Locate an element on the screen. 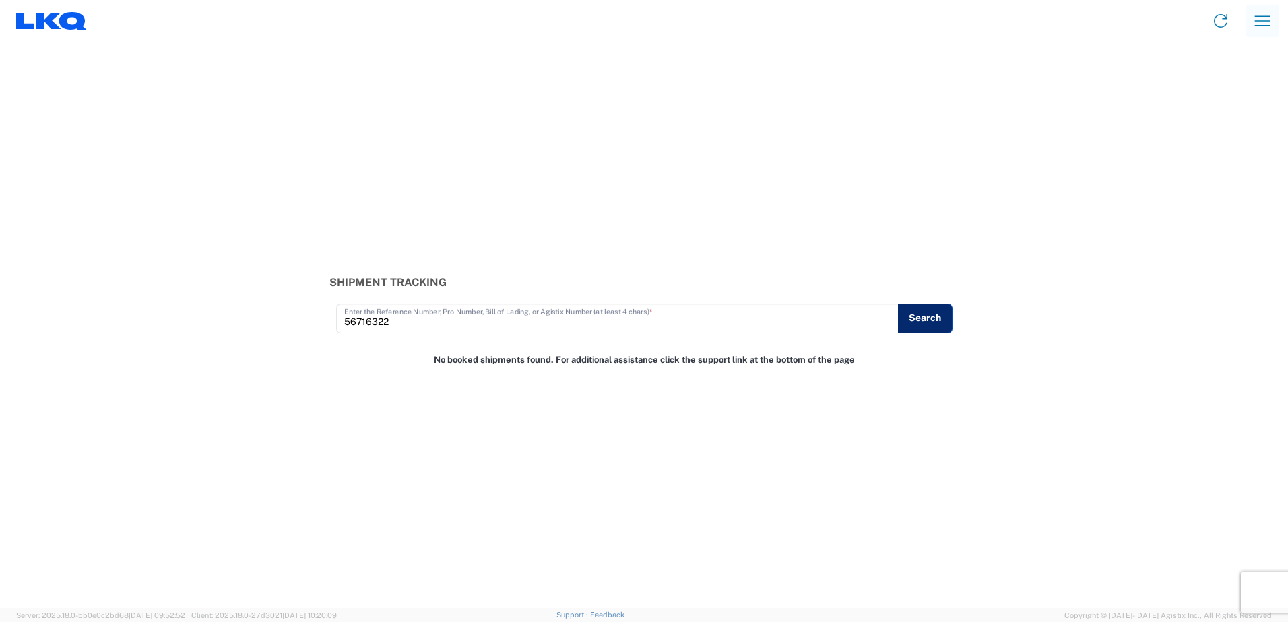 The width and height of the screenshot is (1288, 622). span: Client: 2025.18.0-27d3021 is located at coordinates (264, 616).